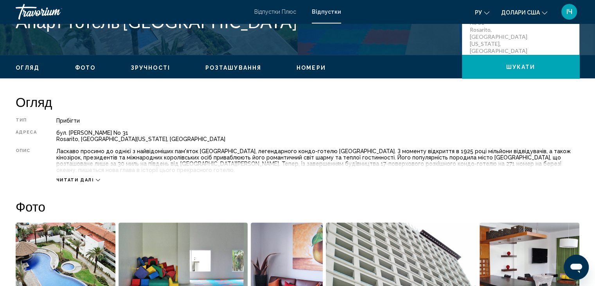 Image resolution: width=595 pixels, height=286 pixels. I want to click on button: Зручності, so click(150, 68).